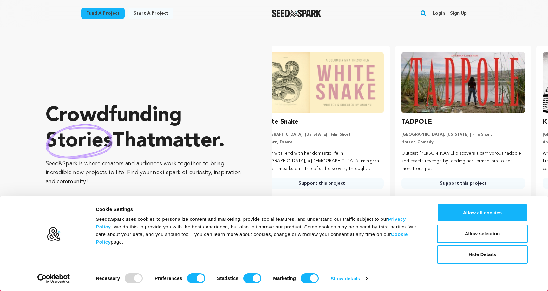 Image resolution: width=548 pixels, height=291 pixels. I want to click on a: Show details, so click(349, 278).